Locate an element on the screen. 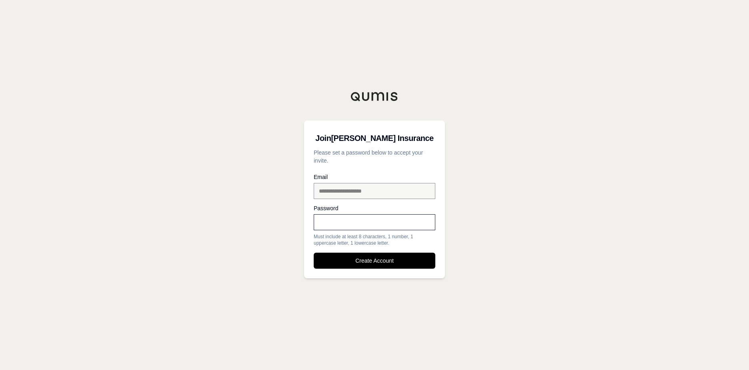  button: Create Account is located at coordinates (374, 260).